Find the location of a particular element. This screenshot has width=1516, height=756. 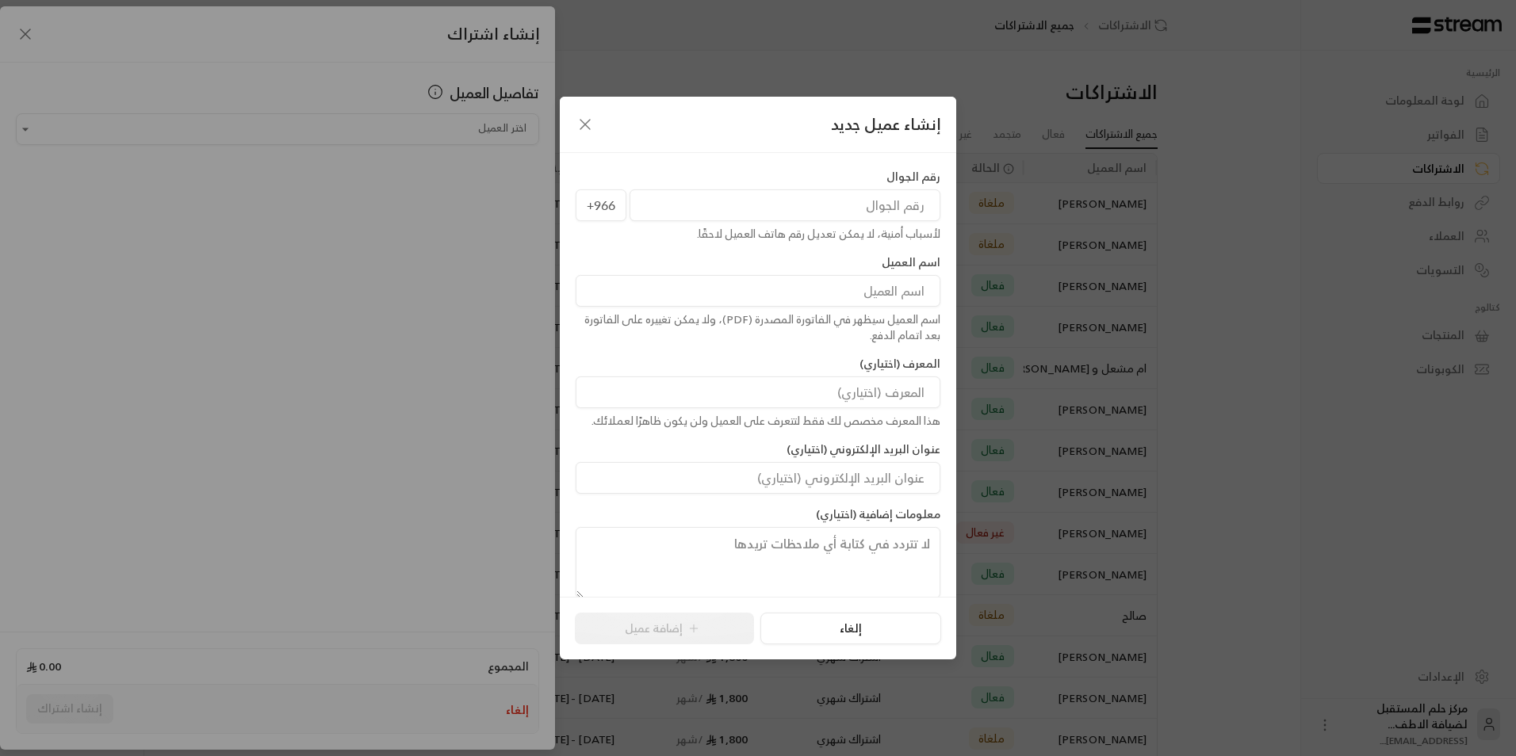

label: معلومات إضافية (اختياري) is located at coordinates (878, 515).